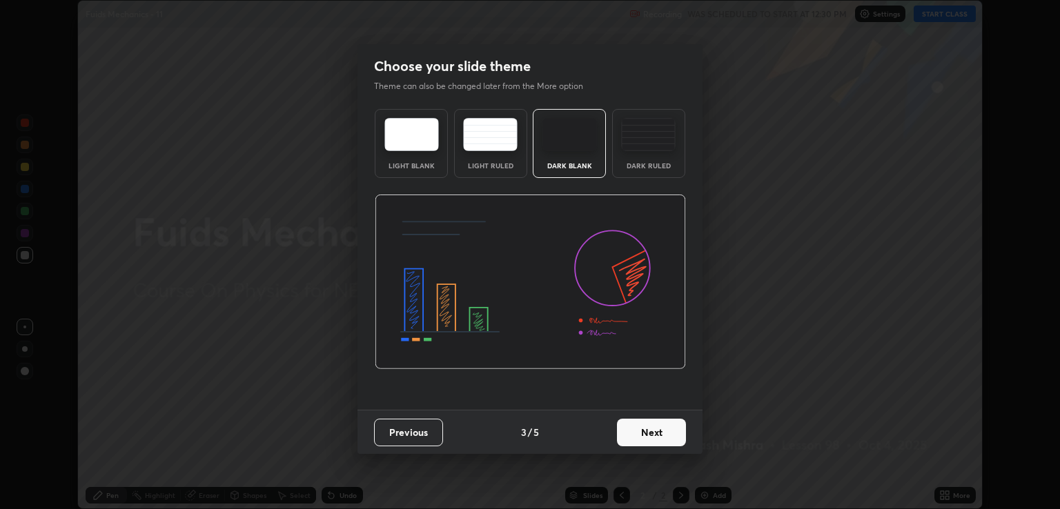  I want to click on button: Next, so click(651, 433).